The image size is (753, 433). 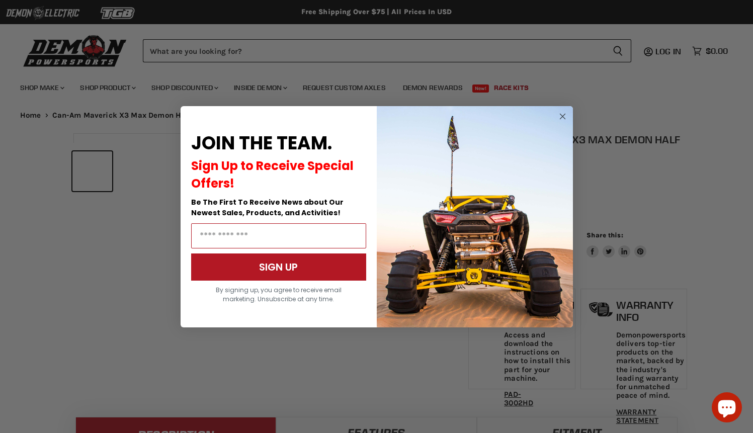 I want to click on span: Be The First To Receive News about Our Newest Sales, Products, and Activities!, so click(x=267, y=207).